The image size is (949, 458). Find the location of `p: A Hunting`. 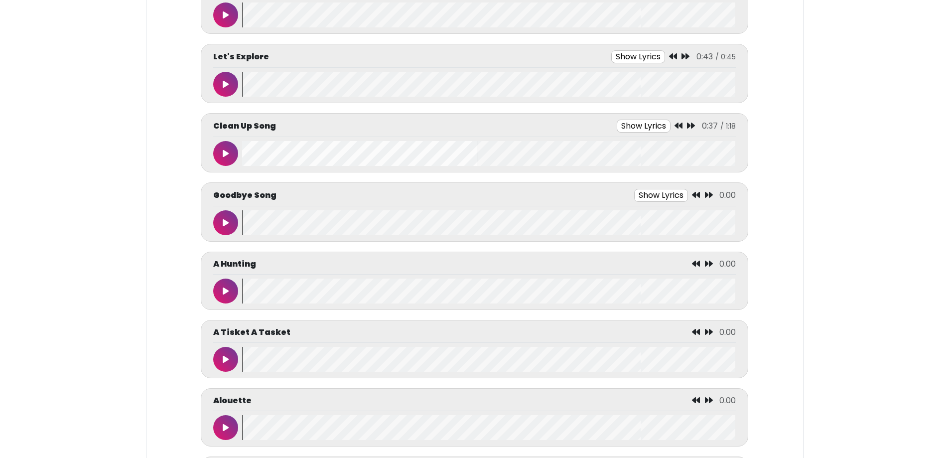

p: A Hunting is located at coordinates (235, 264).